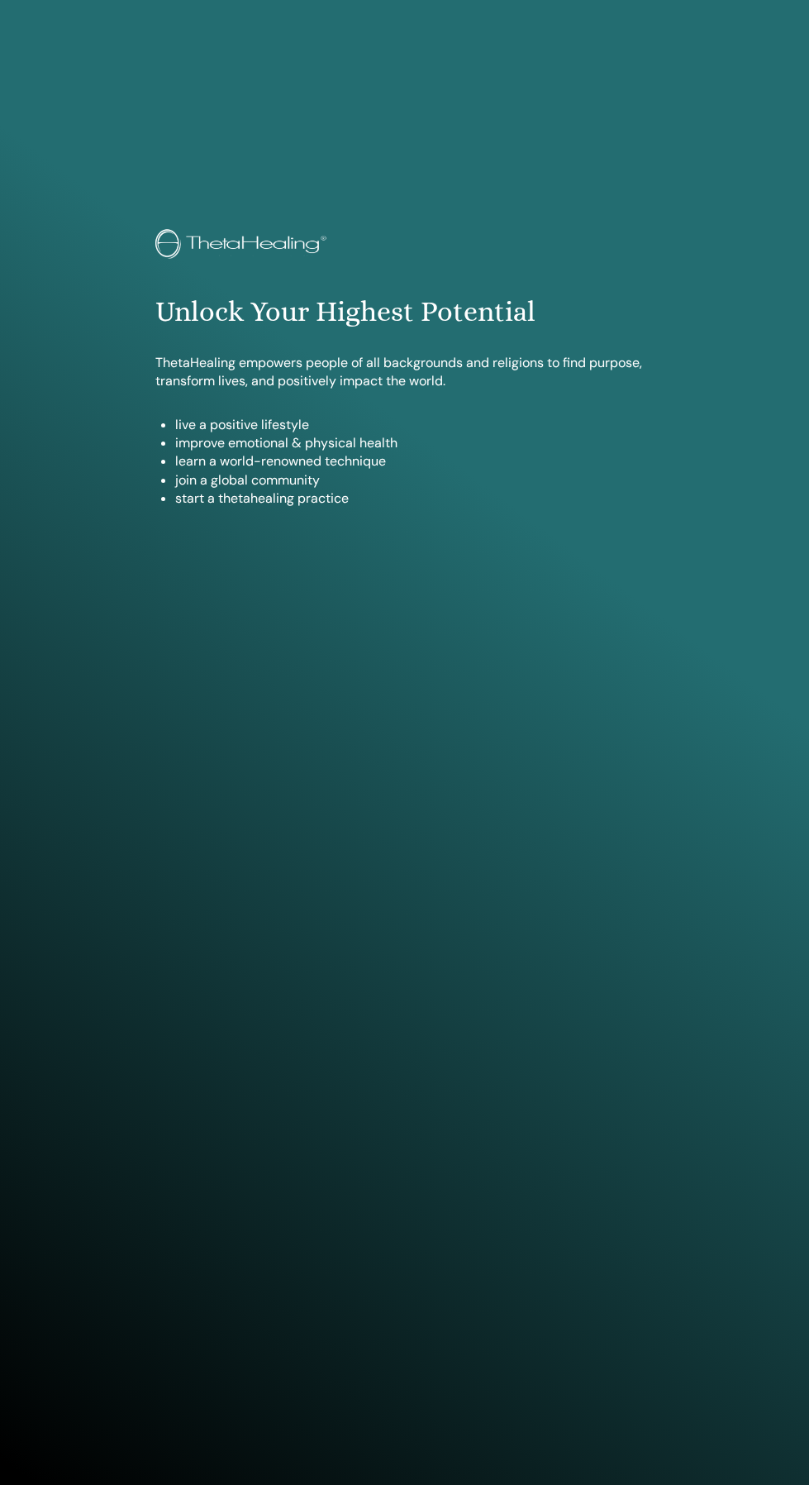 The image size is (809, 1485). I want to click on li: start a thetahealing practice, so click(414, 499).